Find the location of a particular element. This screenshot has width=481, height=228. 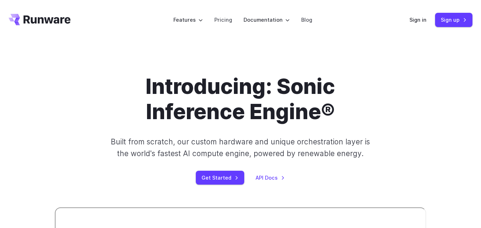

a: Sign in is located at coordinates (418, 20).